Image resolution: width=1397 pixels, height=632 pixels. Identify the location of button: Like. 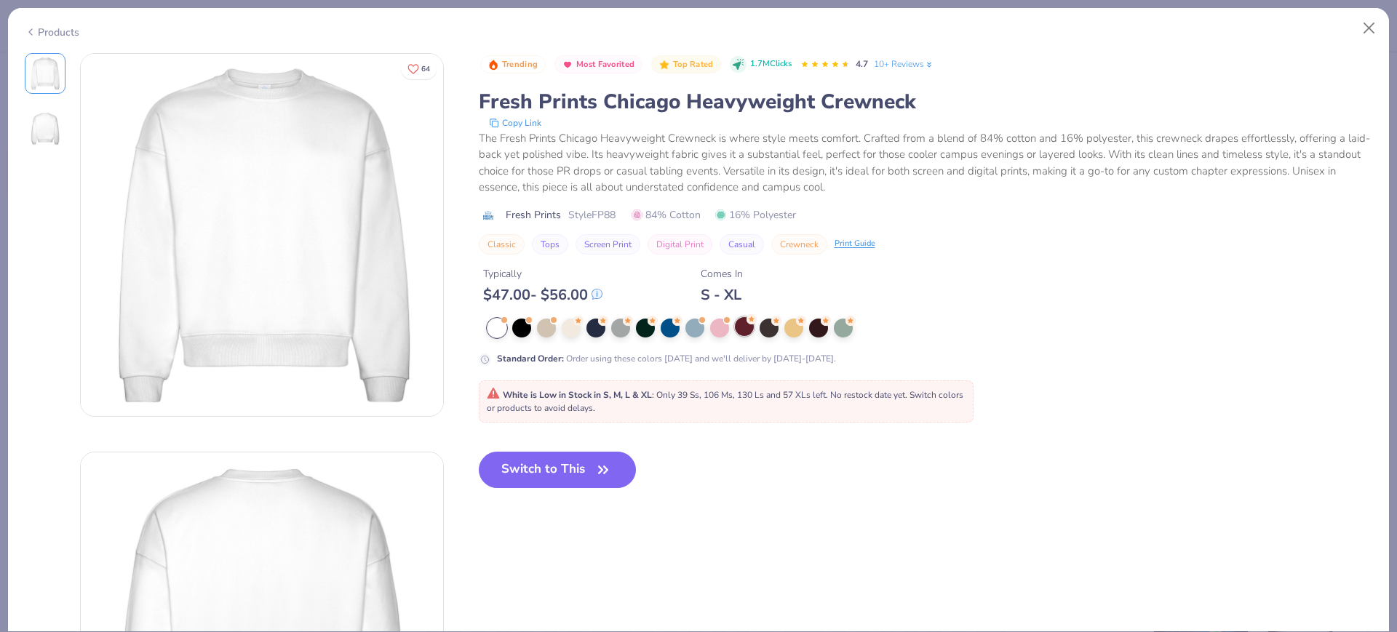
(418, 68).